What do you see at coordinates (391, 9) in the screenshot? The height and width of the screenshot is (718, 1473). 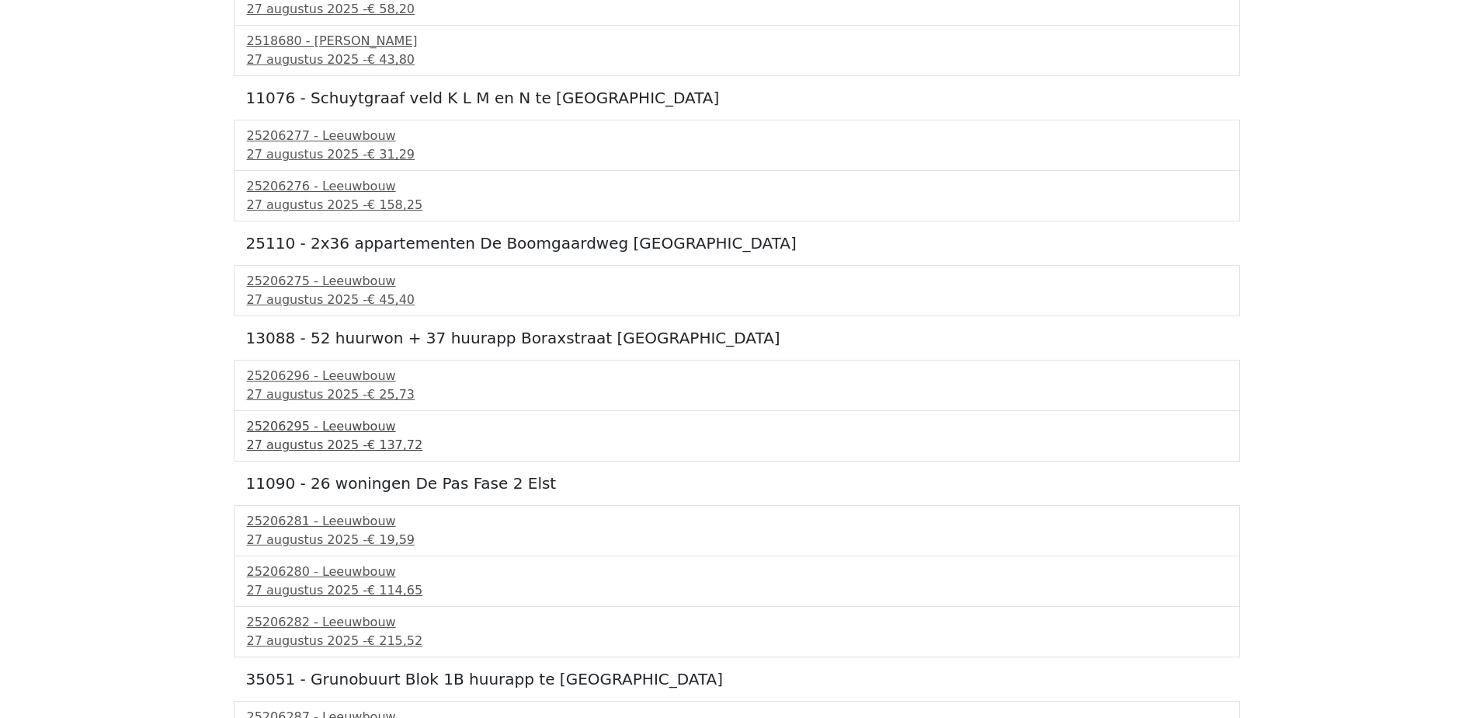 I see `span: € 58,20` at bounding box center [391, 9].